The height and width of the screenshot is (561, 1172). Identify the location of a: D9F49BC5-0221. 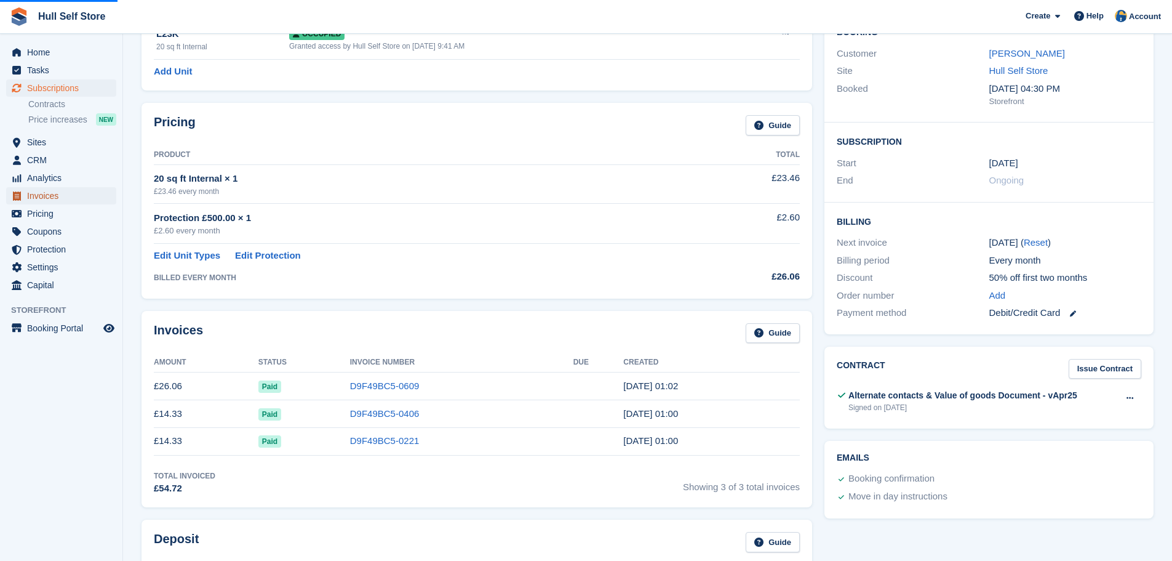
(385, 440).